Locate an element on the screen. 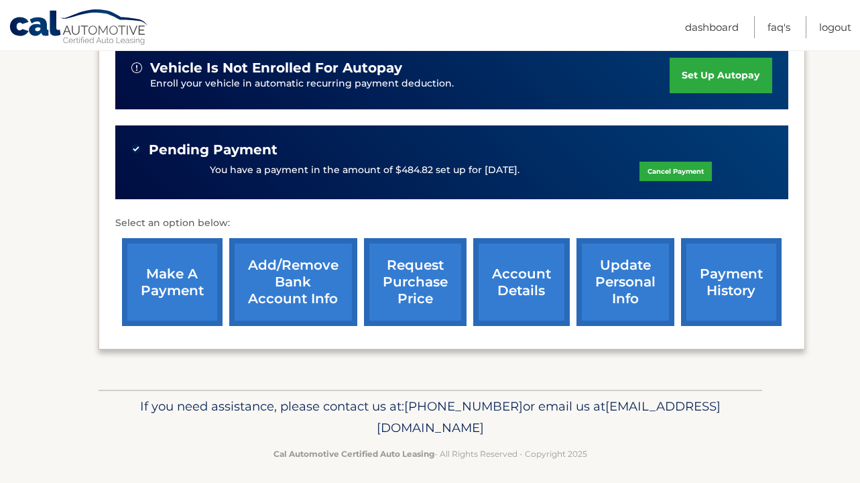 The width and height of the screenshot is (860, 483). p: If you need assistance, please contact us at: or email us at is located at coordinates (431, 417).